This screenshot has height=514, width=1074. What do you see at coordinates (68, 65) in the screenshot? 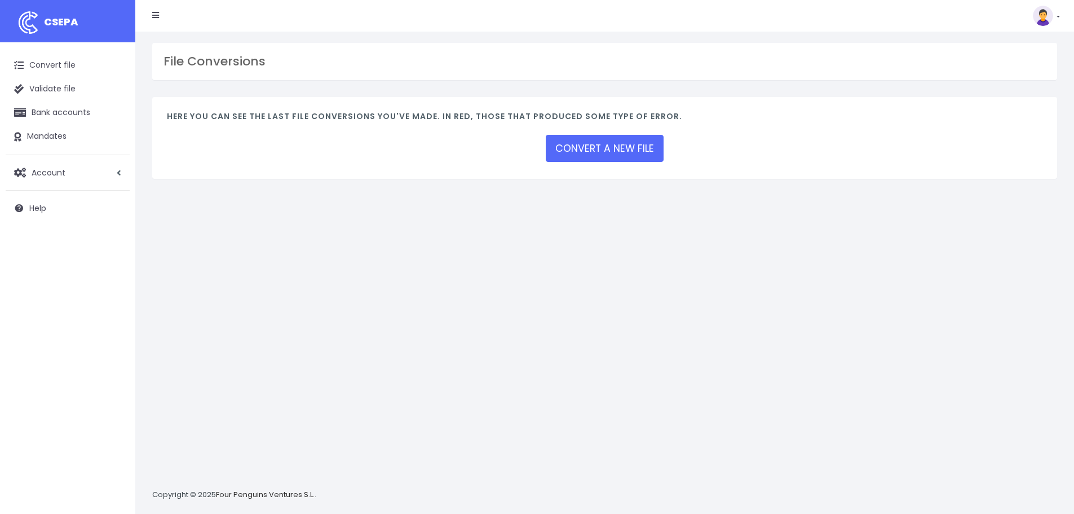
I see `a: Convert file` at bounding box center [68, 65].